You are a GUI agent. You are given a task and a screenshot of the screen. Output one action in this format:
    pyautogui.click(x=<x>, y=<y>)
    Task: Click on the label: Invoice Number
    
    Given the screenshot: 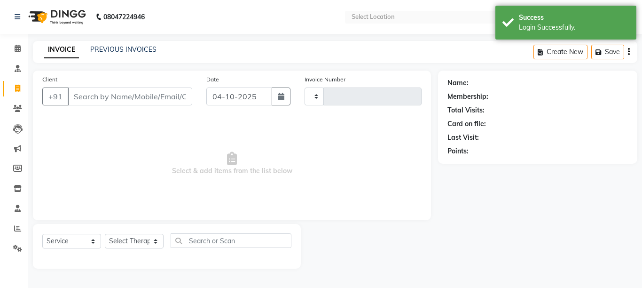 What is the action you would take?
    pyautogui.click(x=325, y=79)
    